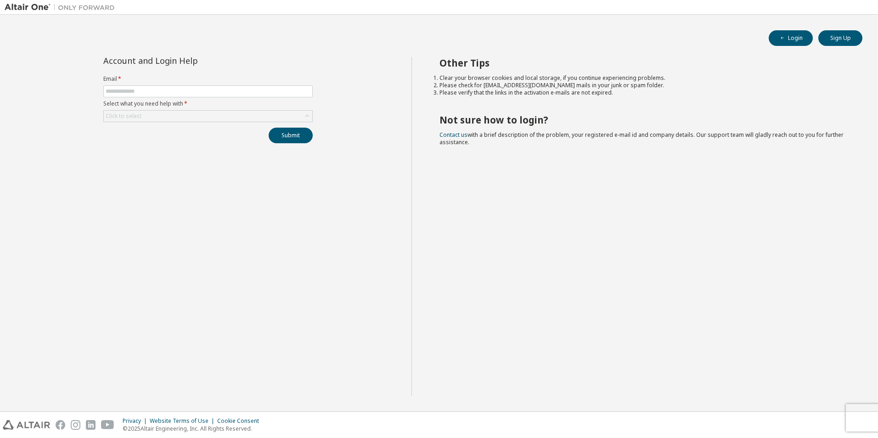  Describe the element at coordinates (641, 138) in the screenshot. I see `span: with a brief description of the problem, your registered e-mail id and company details. Our suppo...` at that location.